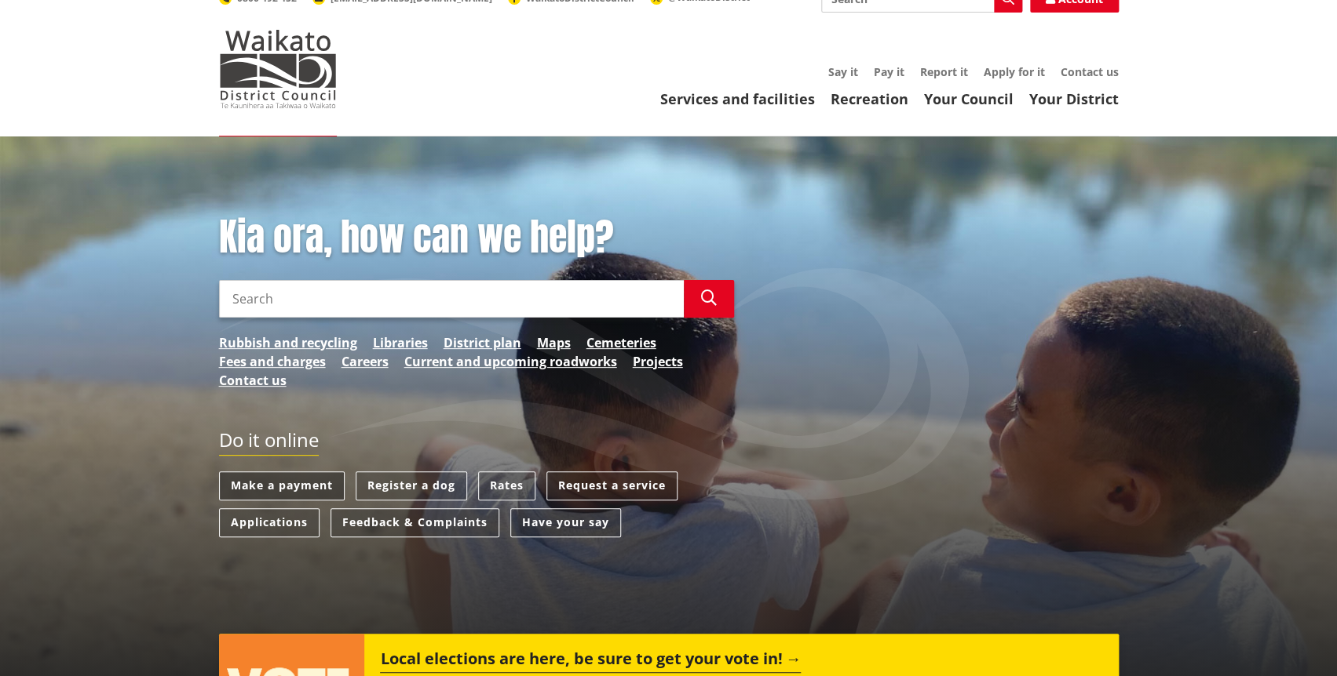 Image resolution: width=1337 pixels, height=676 pixels. What do you see at coordinates (658, 362) in the screenshot?
I see `a: Projects` at bounding box center [658, 362].